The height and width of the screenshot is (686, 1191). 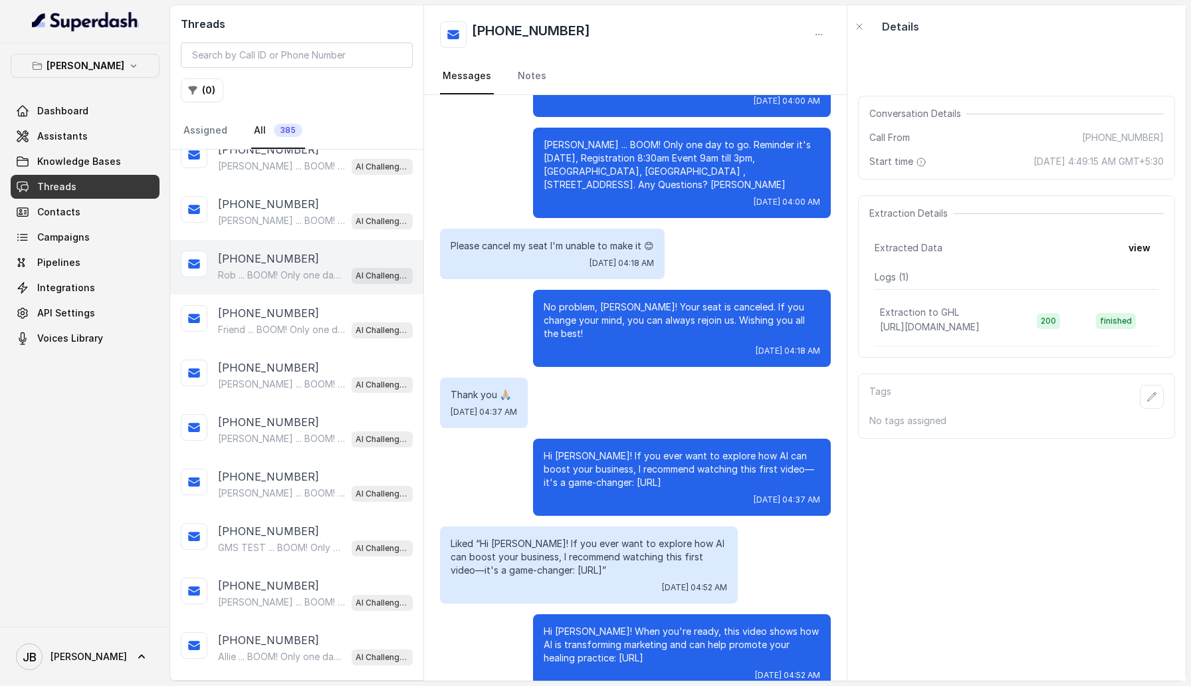 What do you see at coordinates (66, 288) in the screenshot?
I see `span: Integrations` at bounding box center [66, 288].